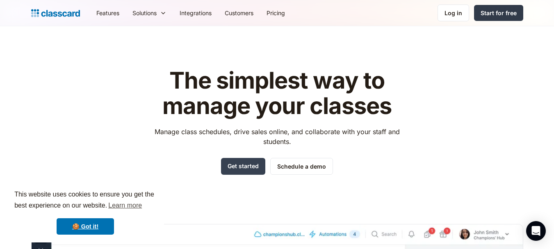 Image resolution: width=554 pixels, height=249 pixels. What do you see at coordinates (85, 212) in the screenshot?
I see `div: cookieconsent` at bounding box center [85, 212].